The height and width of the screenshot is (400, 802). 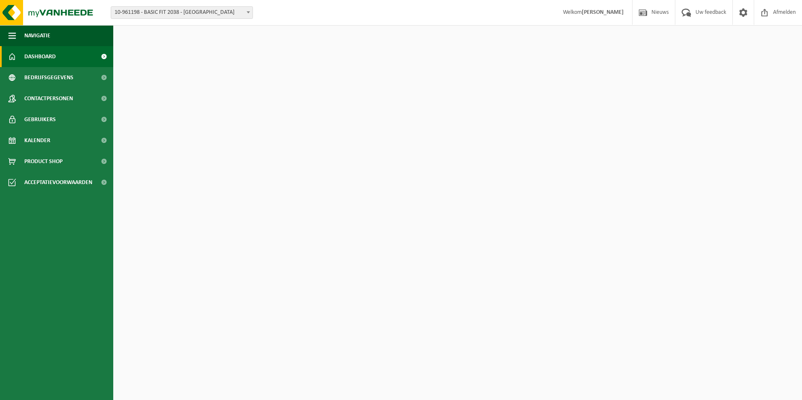 I want to click on span: 10-961198 - BASIC FIT 2038 - BRUSSEL, so click(x=182, y=13).